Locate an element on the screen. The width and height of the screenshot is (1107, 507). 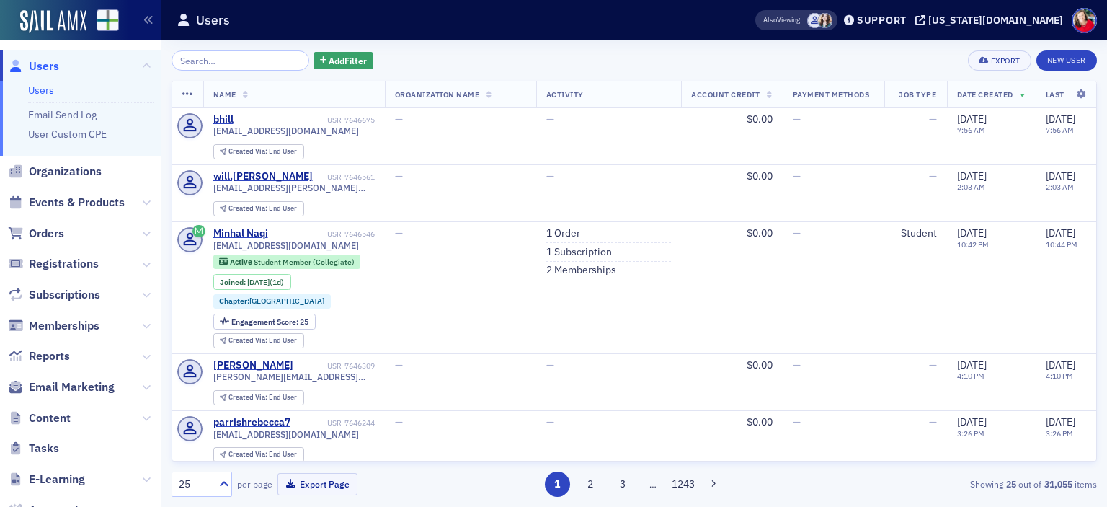
a: View Homepage is located at coordinates (102, 22).